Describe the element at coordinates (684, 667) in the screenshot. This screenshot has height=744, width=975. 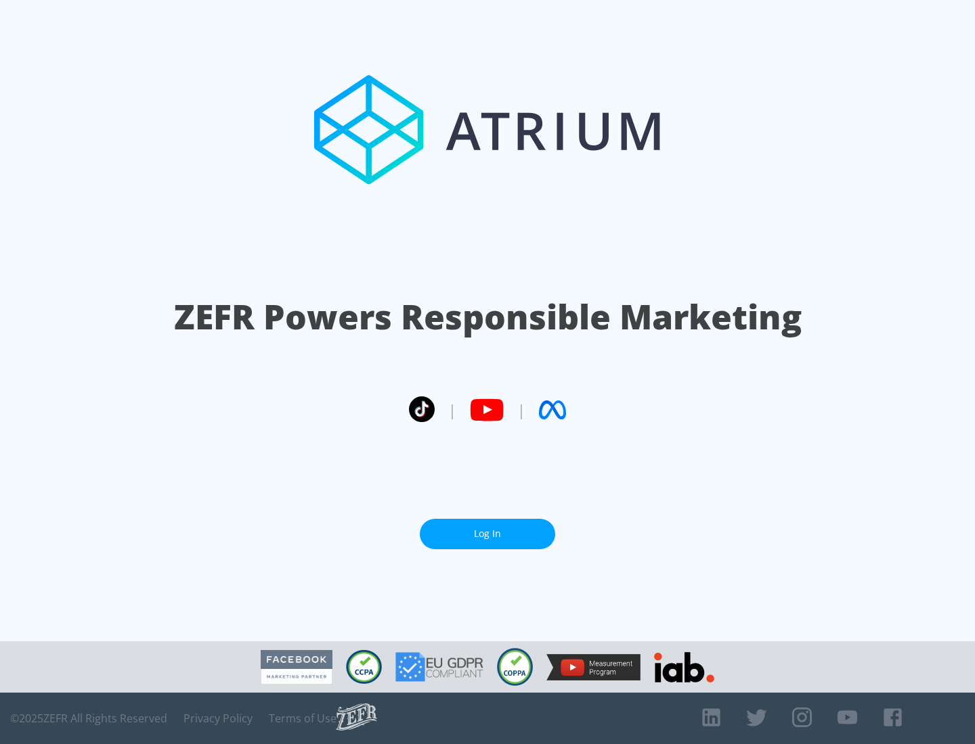
I see `img: IAB` at that location.